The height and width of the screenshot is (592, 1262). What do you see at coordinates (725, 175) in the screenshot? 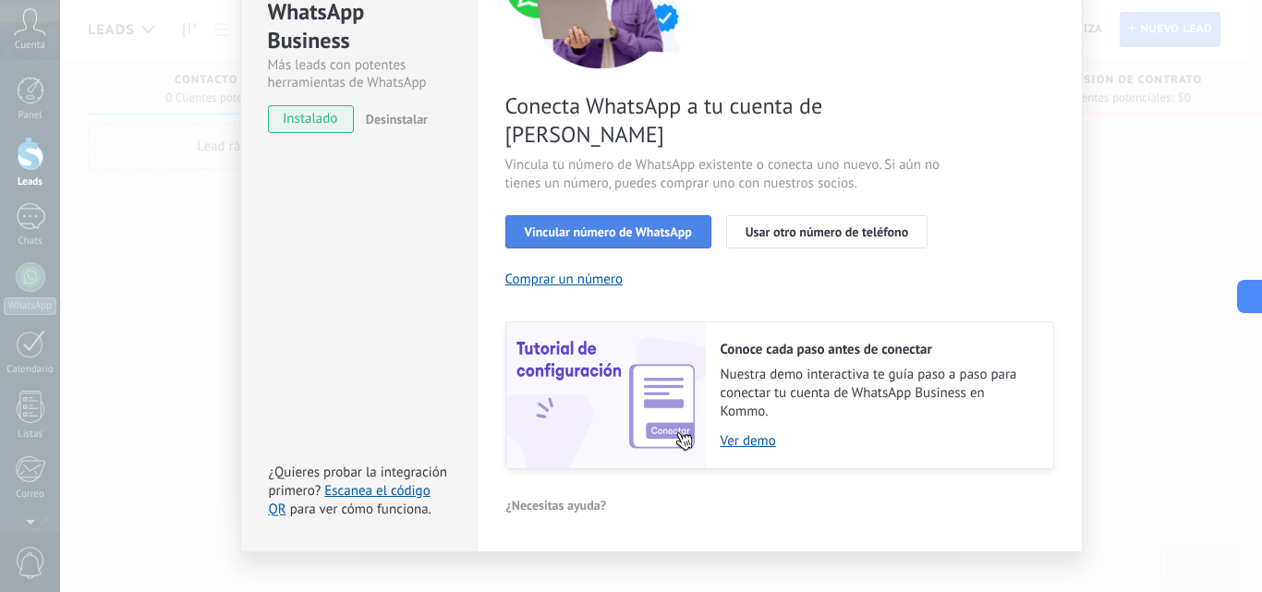
I see `span: Vincula tu número de WhatsApp existente o conecta uno nuevo. Si aún no tienes un número, puedes c...` at bounding box center [725, 175].